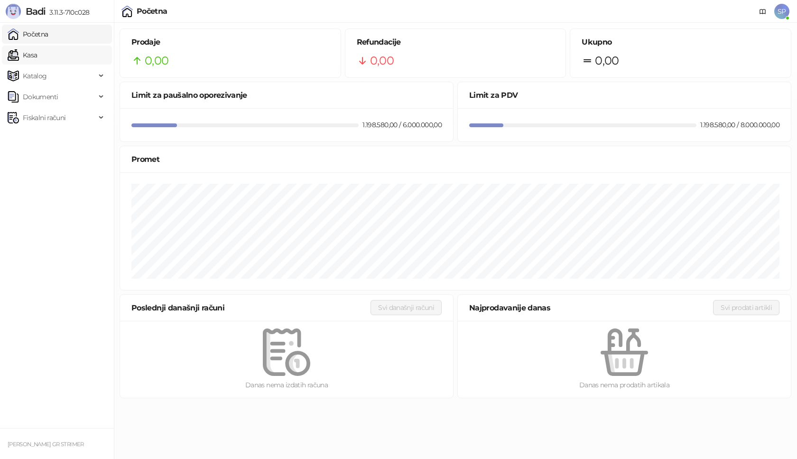  I want to click on span: Dokumenti, so click(40, 97).